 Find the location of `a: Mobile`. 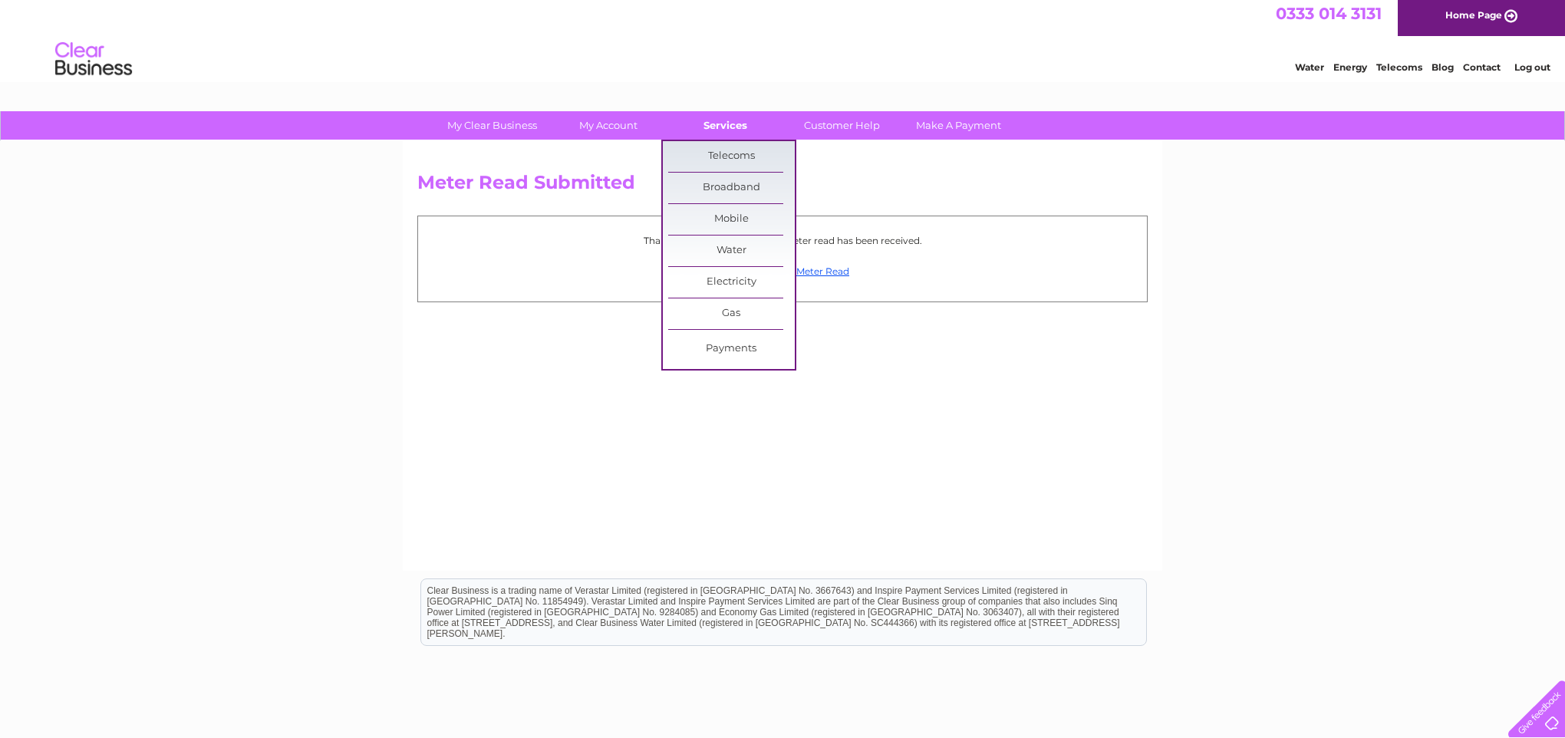

a: Mobile is located at coordinates (731, 219).